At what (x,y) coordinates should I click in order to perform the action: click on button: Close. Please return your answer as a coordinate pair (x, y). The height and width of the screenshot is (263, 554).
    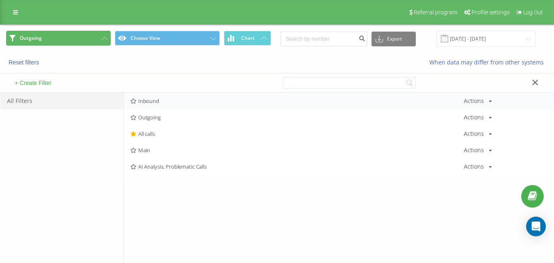
    Looking at the image, I should click on (535, 83).